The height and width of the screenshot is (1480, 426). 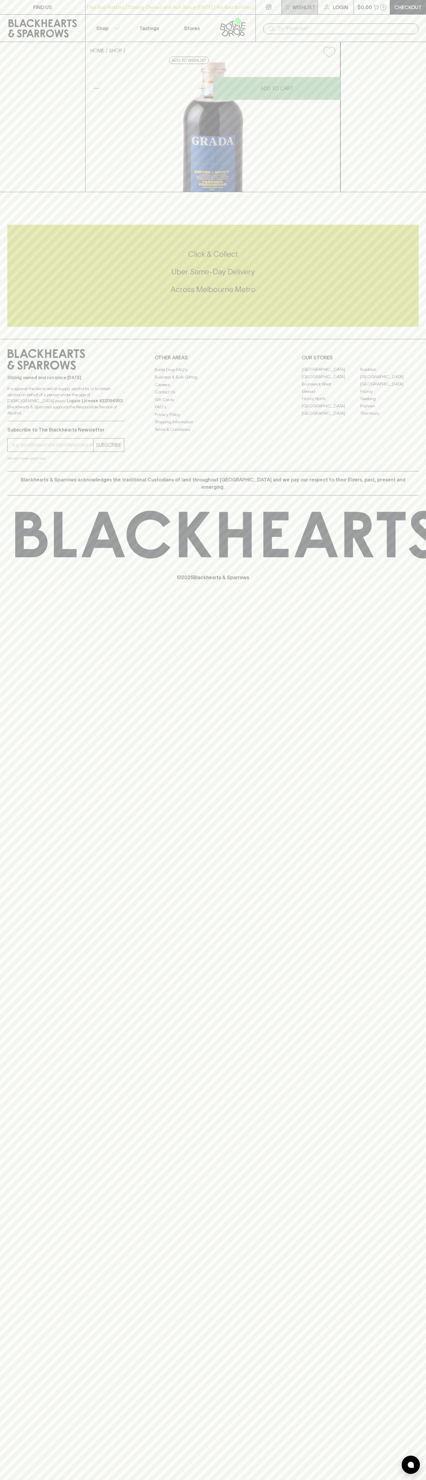 What do you see at coordinates (149, 28) in the screenshot?
I see `a: Tastings` at bounding box center [149, 28].